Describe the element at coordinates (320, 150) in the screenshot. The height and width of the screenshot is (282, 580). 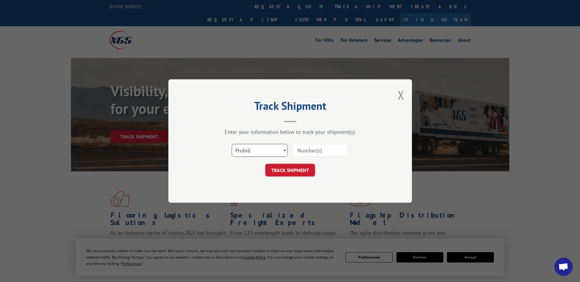
I see `input: Number(s)` at that location.